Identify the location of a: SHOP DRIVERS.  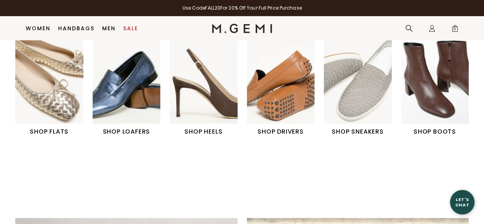
(281, 87).